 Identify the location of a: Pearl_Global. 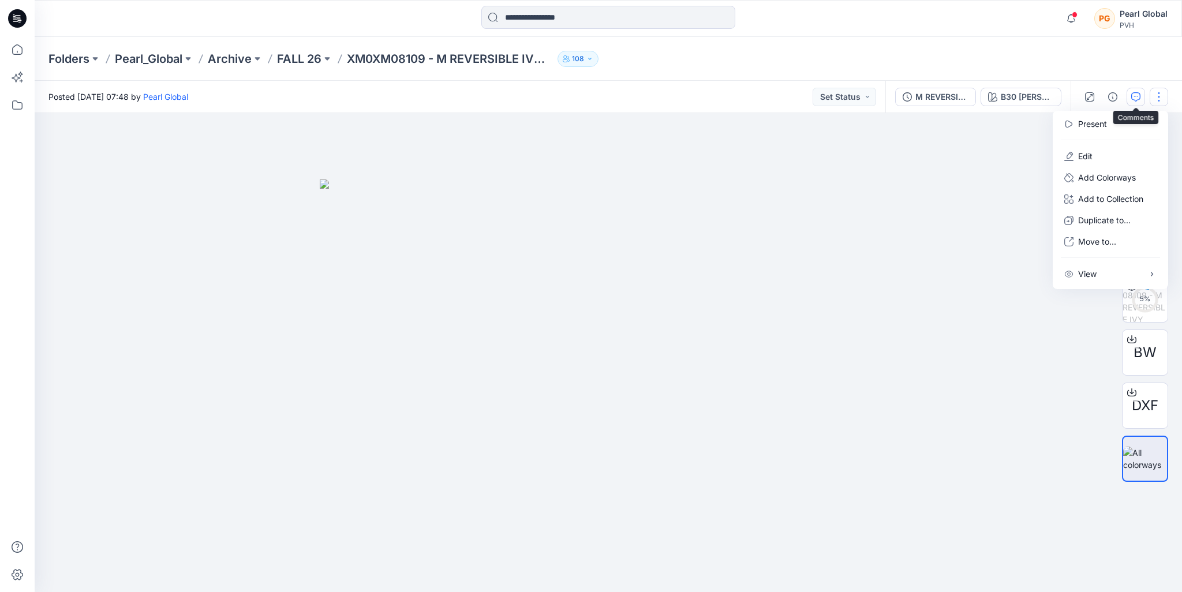
(148, 59).